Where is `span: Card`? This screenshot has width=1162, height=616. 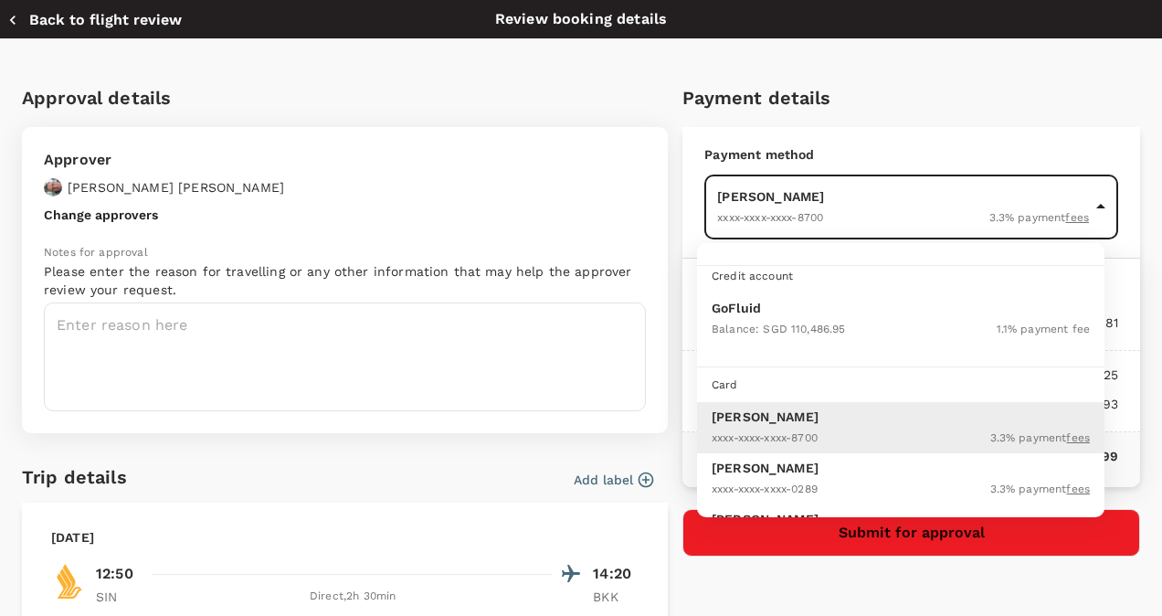 span: Card is located at coordinates (724, 384).